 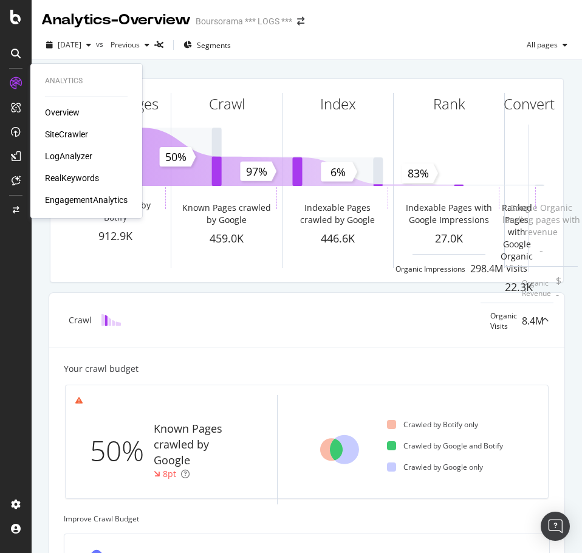 I want to click on div: Organic Visits, so click(x=504, y=321).